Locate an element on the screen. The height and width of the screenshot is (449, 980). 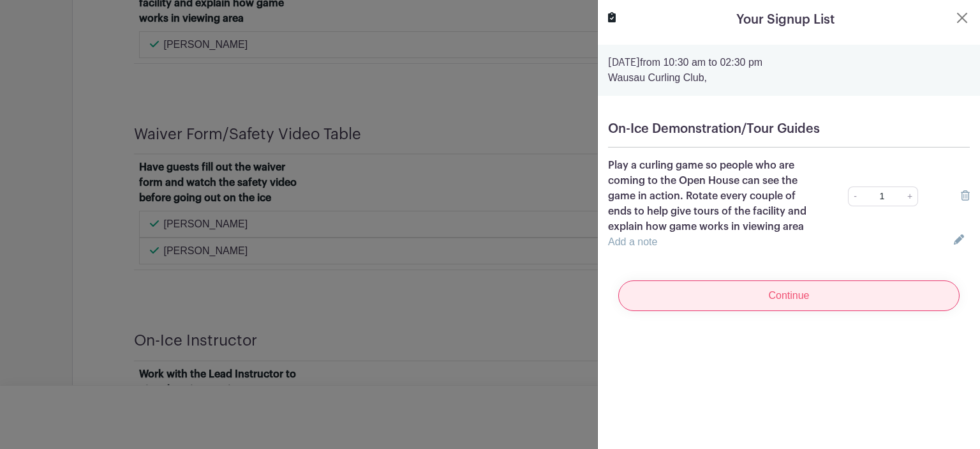
p: Play a curling game so people who are coming to the Open House can see the game in action. Rotate... is located at coordinates (710, 196).